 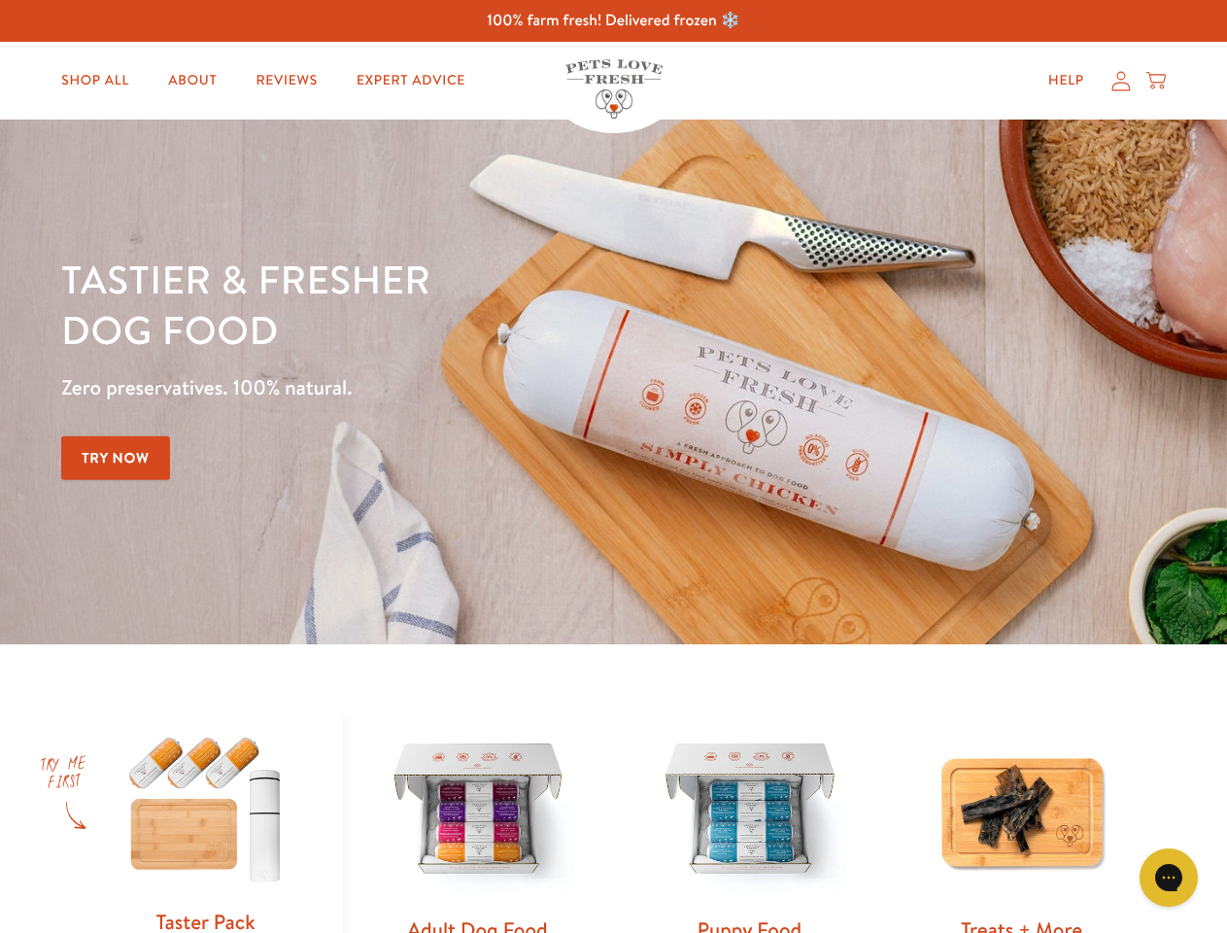 What do you see at coordinates (430, 388) in the screenshot?
I see `p: Zero preservatives. 100% natural.` at bounding box center [430, 388].